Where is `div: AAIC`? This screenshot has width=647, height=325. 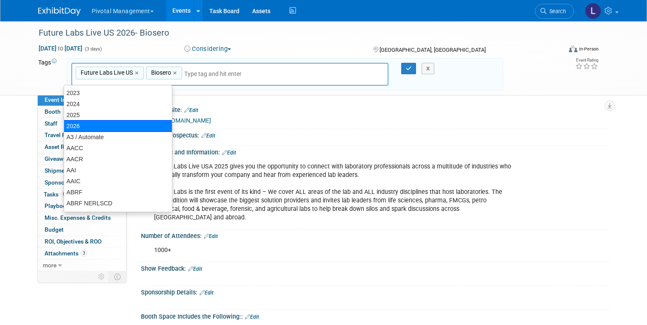 div: AAIC is located at coordinates (118, 181).